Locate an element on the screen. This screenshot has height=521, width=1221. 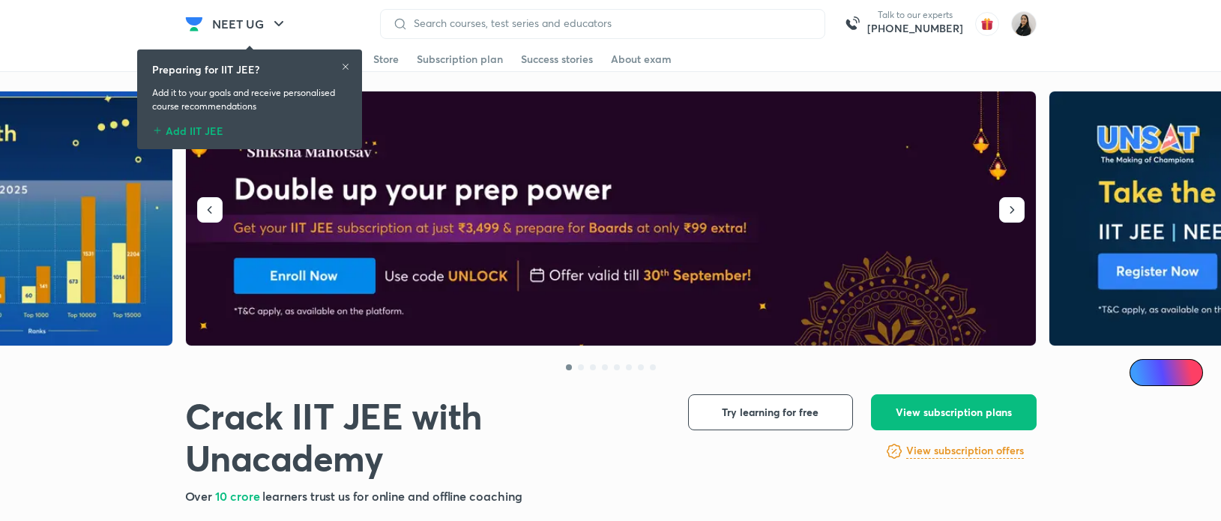
div: About exam is located at coordinates (641, 59).